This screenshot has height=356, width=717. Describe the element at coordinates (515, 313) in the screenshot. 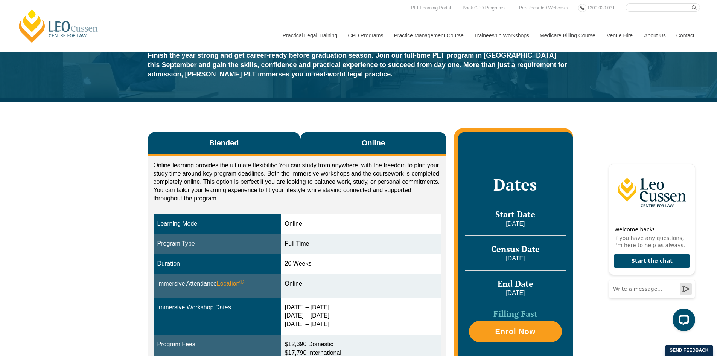

I see `span: Filling Fast` at that location.